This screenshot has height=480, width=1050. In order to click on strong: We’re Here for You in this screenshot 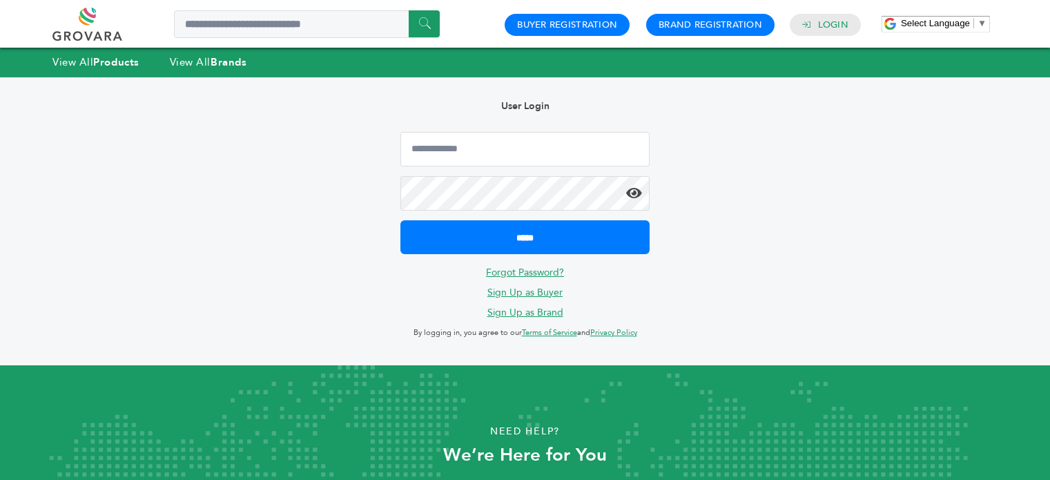, I will do `click(525, 455)`.